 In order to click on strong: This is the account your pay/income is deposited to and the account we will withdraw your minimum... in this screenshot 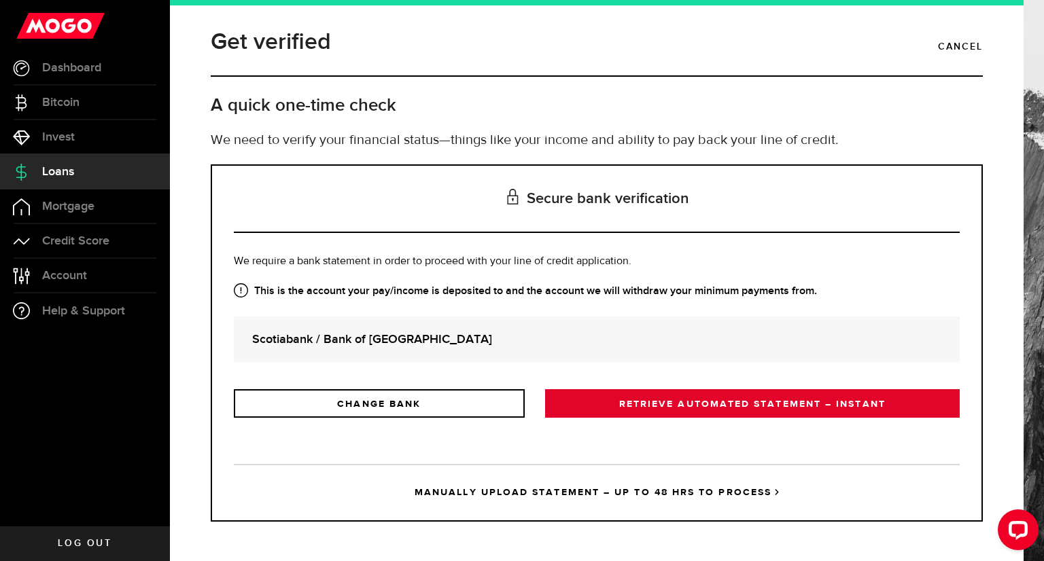, I will do `click(597, 292)`.